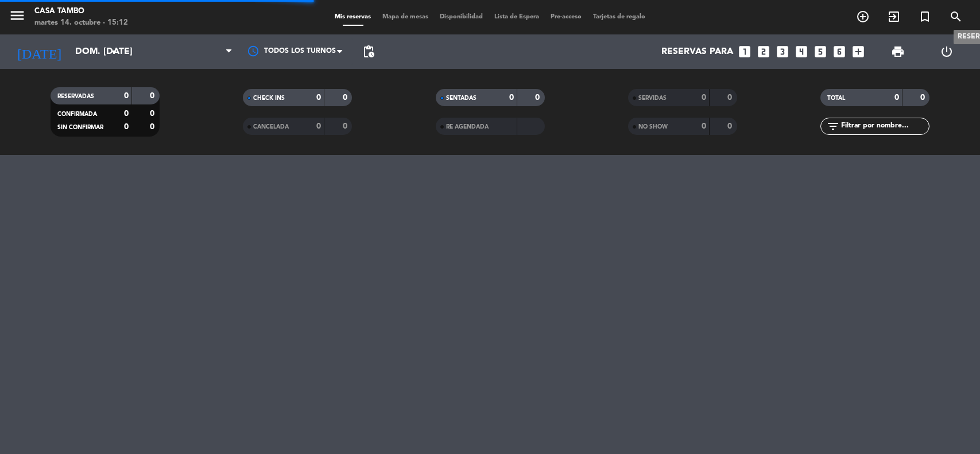 The width and height of the screenshot is (980, 454). I want to click on span: Mis reservas, so click(352, 17).